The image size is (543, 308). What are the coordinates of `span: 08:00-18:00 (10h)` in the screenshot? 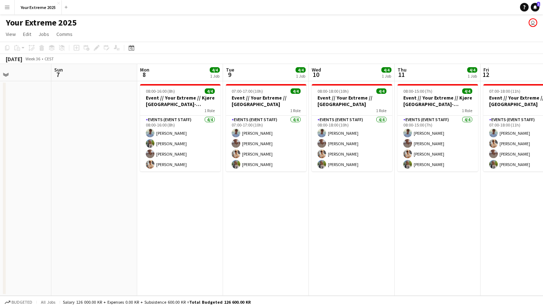 It's located at (333, 91).